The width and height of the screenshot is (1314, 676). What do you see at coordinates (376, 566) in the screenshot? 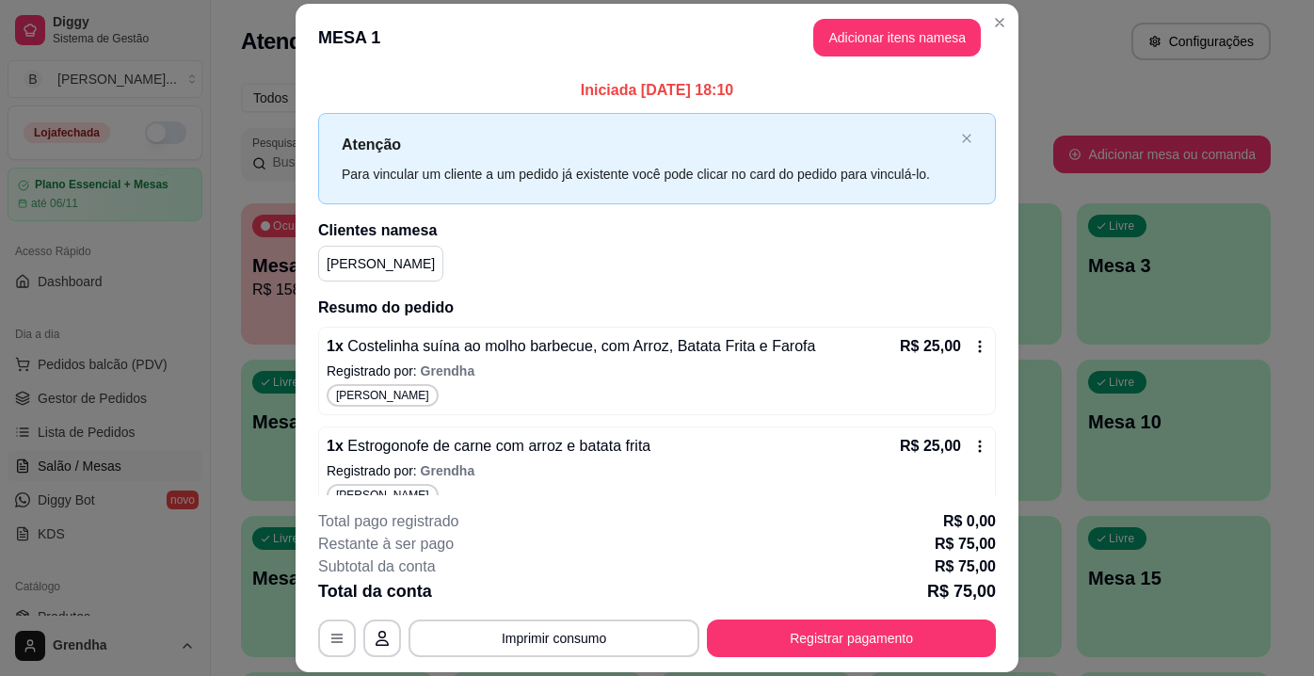
I see `p: Subtotal da conta` at bounding box center [376, 566].